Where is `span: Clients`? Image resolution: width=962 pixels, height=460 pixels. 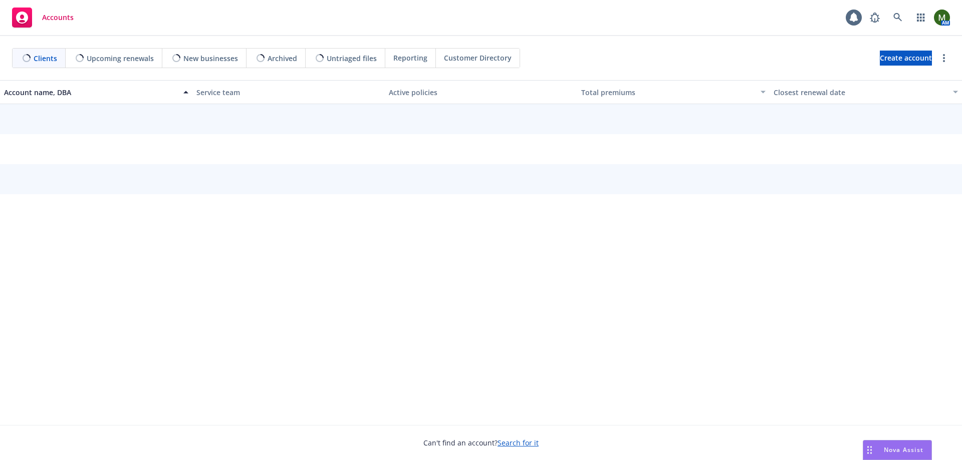
span: Clients is located at coordinates (45, 58).